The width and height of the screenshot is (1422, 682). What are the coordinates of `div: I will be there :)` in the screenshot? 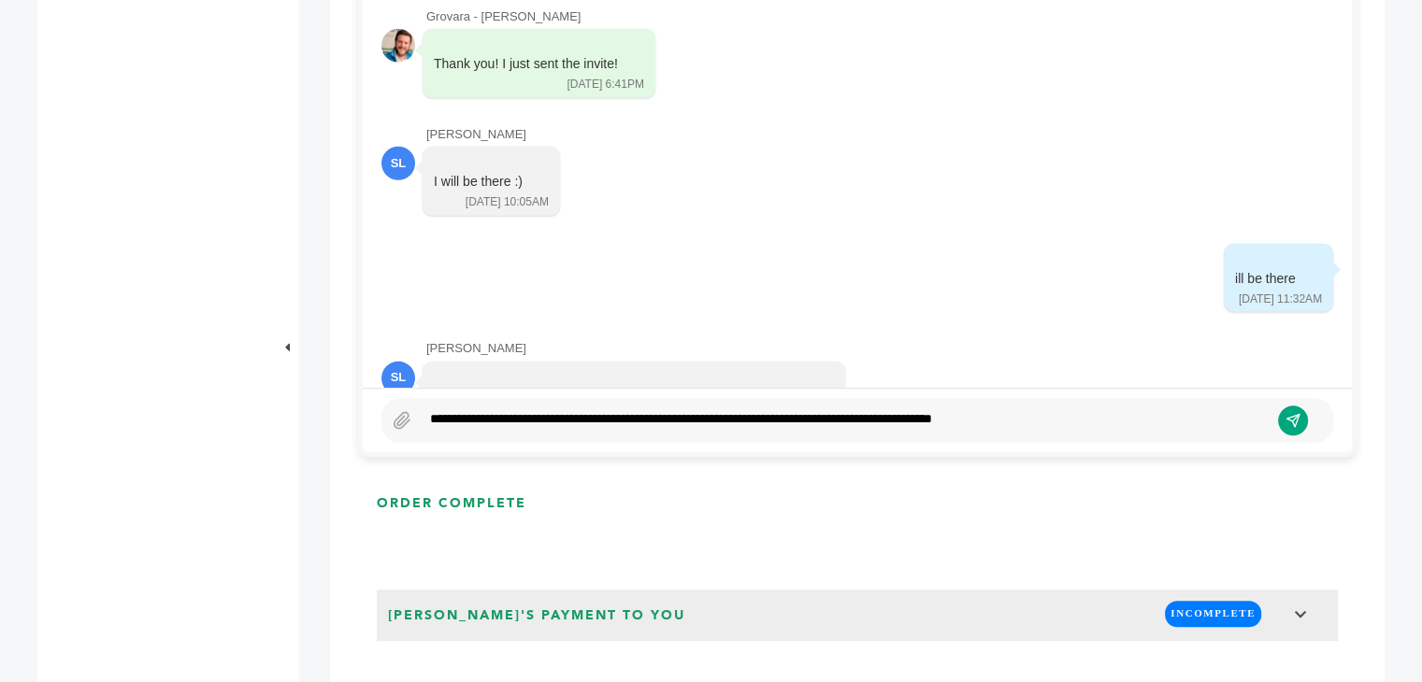 It's located at (478, 182).